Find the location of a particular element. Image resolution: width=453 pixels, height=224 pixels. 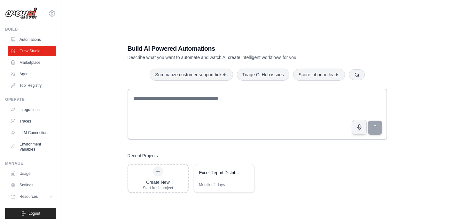

div: Operate is located at coordinates (30, 100).